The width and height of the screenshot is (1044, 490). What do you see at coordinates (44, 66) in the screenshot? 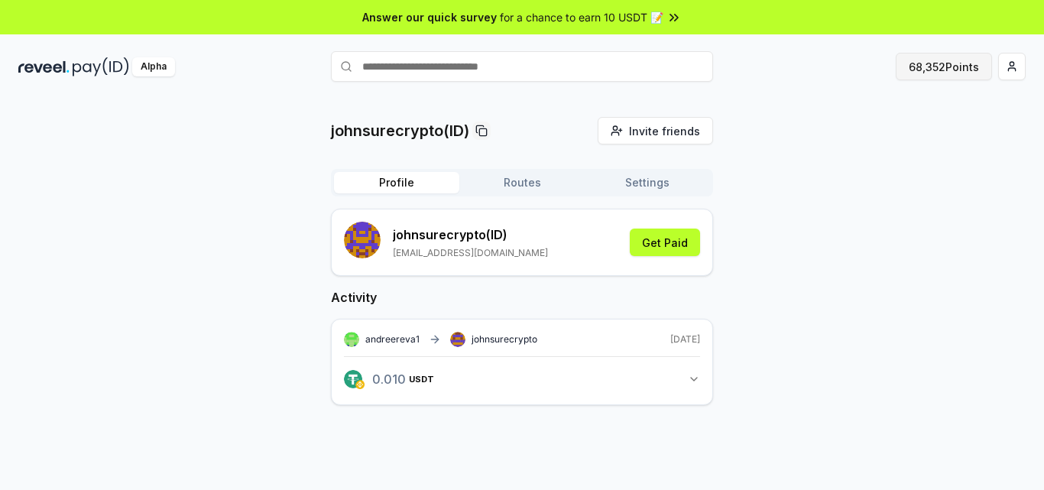
I see `img: reveel_dark` at bounding box center [44, 66].